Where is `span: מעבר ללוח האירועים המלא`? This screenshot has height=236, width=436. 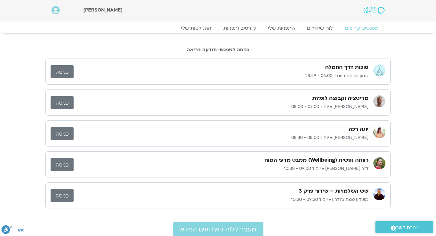 span: מעבר ללוח האירועים המלא is located at coordinates (218, 229).